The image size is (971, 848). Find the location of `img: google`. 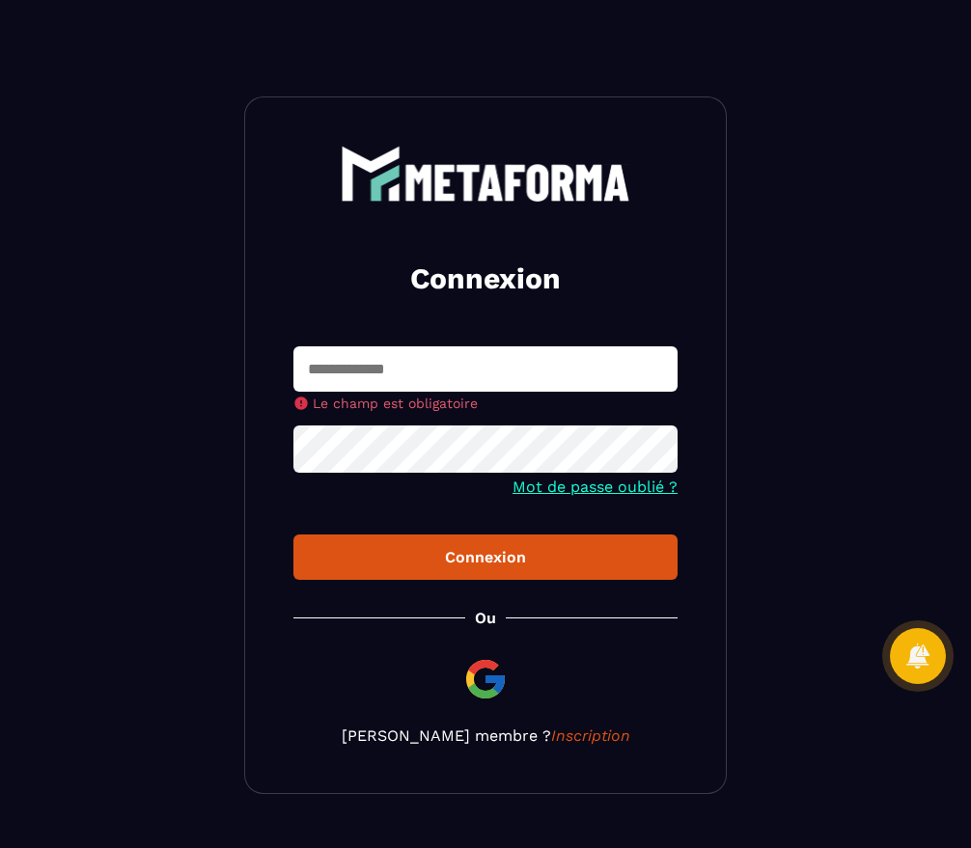

img: google is located at coordinates (486, 680).